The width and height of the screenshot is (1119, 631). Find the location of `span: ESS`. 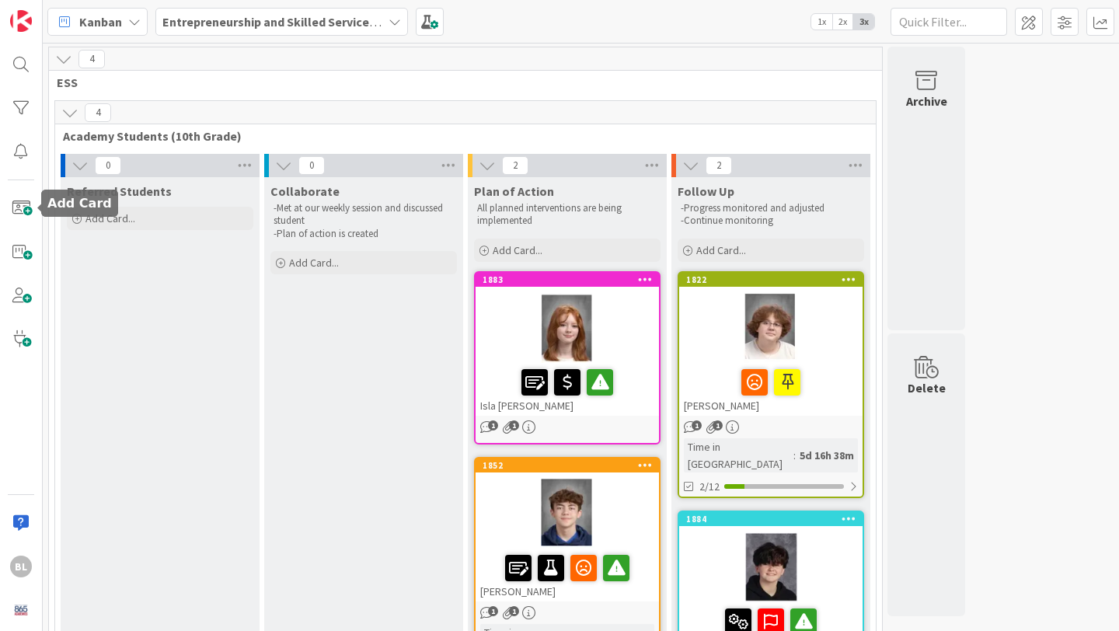

span: ESS is located at coordinates (459, 82).